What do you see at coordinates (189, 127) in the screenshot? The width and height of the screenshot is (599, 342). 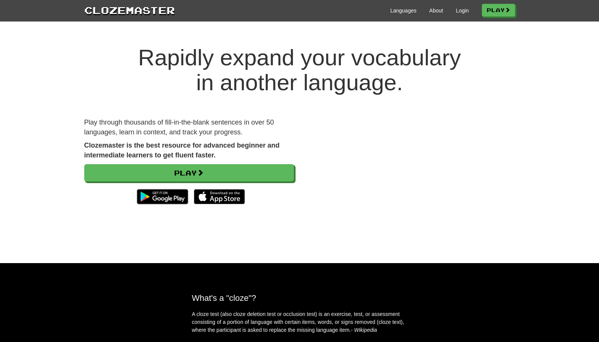 I see `p: Play through thousands of fill-in-the-blank sentences in over 50 languages, learn in context, and...` at bounding box center [189, 127].